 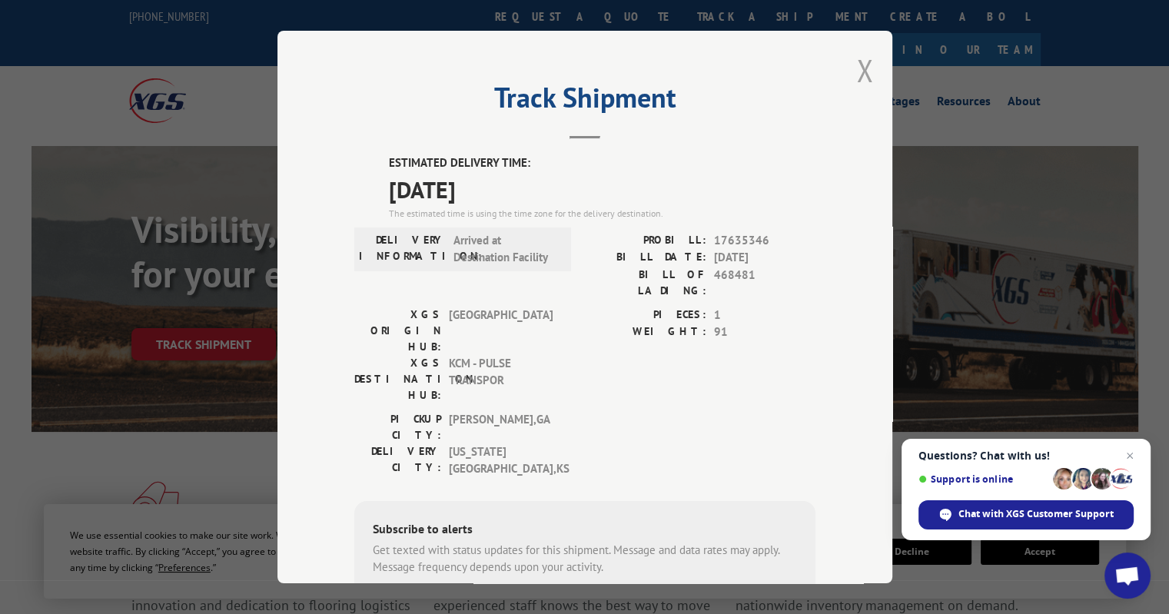 I want to click on span: 91, so click(x=765, y=332).